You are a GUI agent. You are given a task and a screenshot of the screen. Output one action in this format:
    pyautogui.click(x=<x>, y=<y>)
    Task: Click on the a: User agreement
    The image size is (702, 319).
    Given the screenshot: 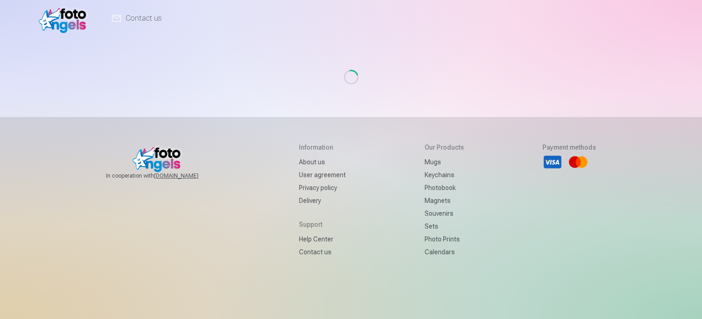 What is the action you would take?
    pyautogui.click(x=323, y=175)
    